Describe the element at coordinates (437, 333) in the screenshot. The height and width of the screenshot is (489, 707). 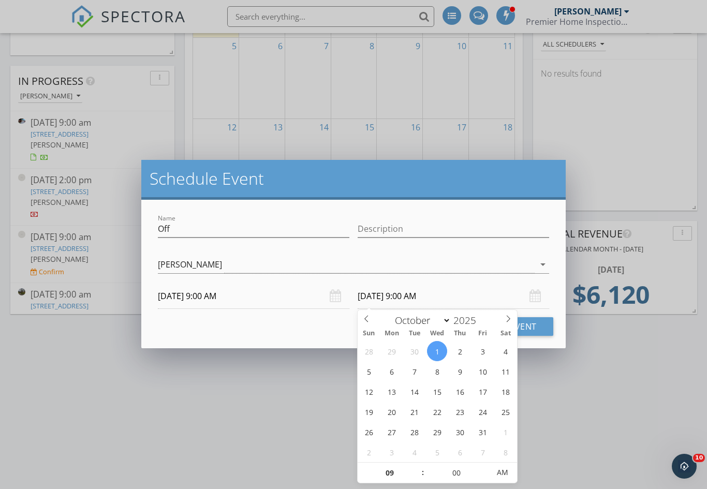
I see `span: Wed` at that location.